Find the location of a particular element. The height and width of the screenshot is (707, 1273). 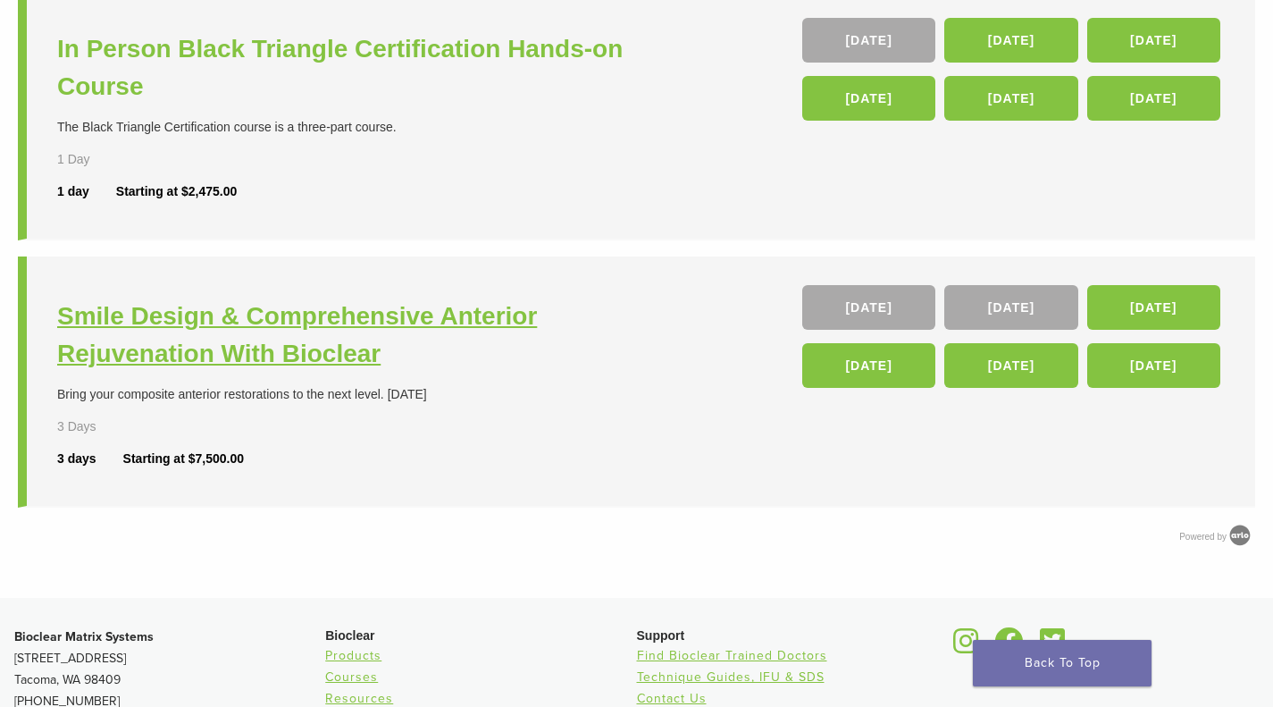

a: Courses is located at coordinates (351, 676).